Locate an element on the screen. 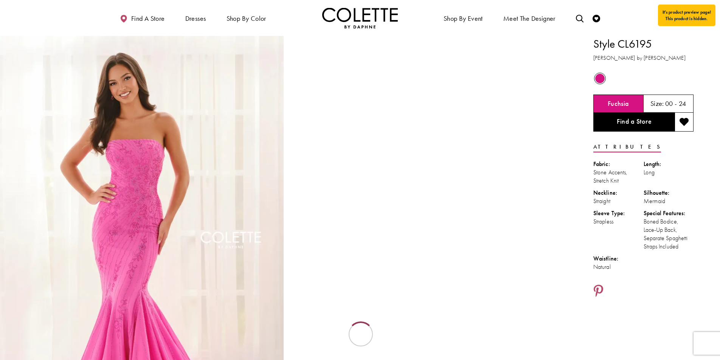 This screenshot has width=720, height=360. a: Check Wishlist is located at coordinates (596, 18).